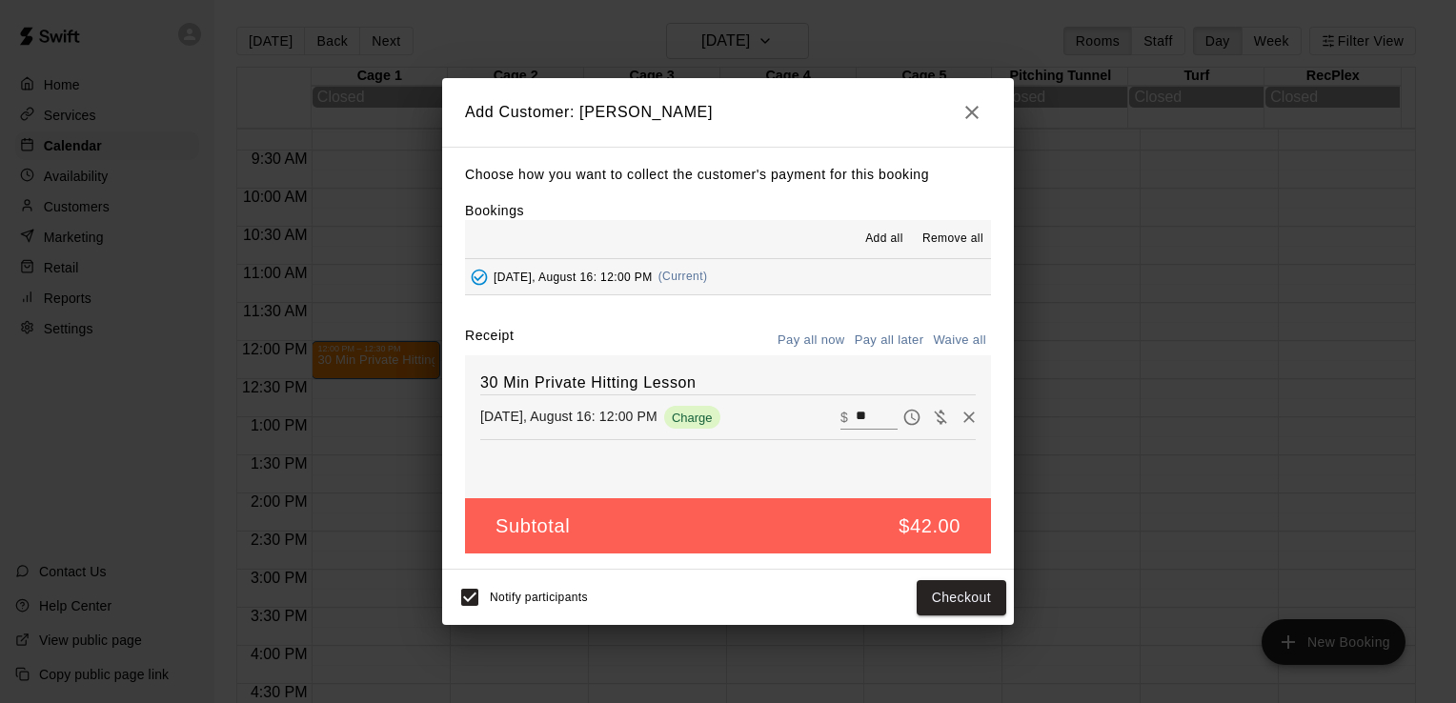  What do you see at coordinates (884, 239) in the screenshot?
I see `button: Add all` at bounding box center [884, 239].